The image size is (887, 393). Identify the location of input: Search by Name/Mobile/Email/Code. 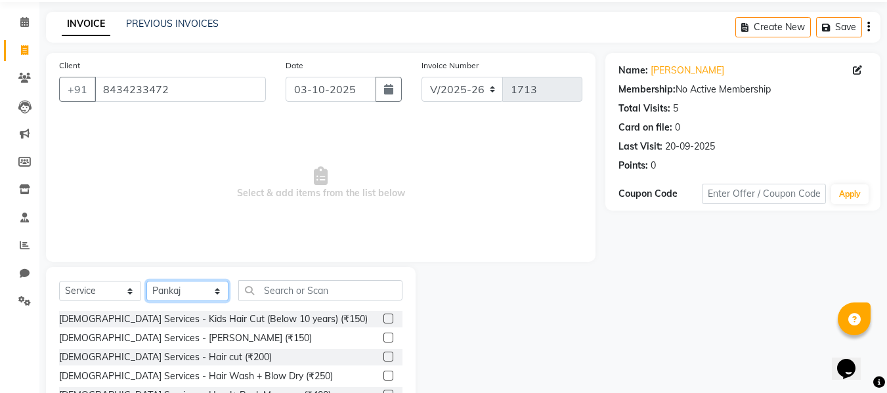
(180, 89).